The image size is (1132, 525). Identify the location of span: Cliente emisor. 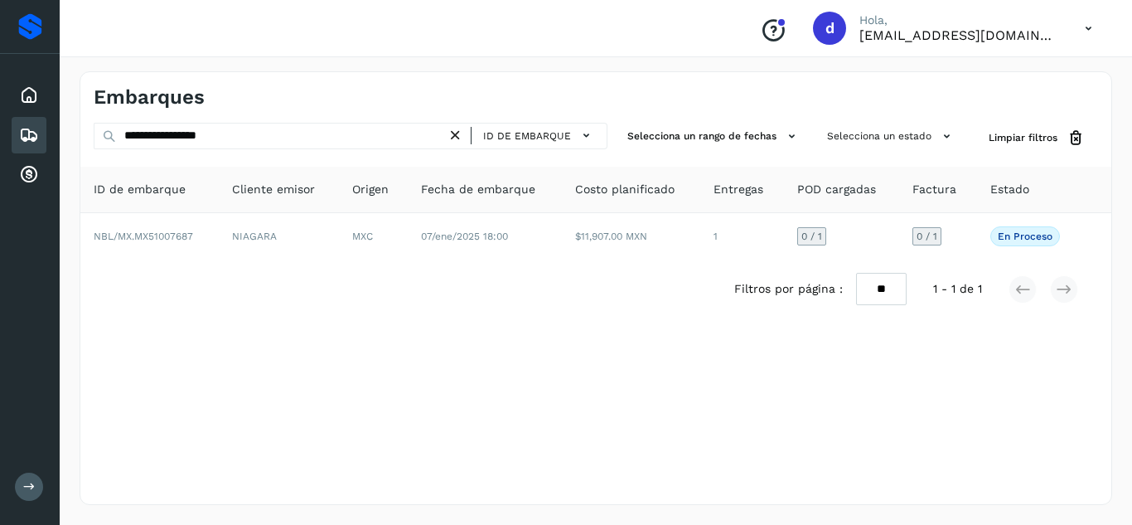
(274, 189).